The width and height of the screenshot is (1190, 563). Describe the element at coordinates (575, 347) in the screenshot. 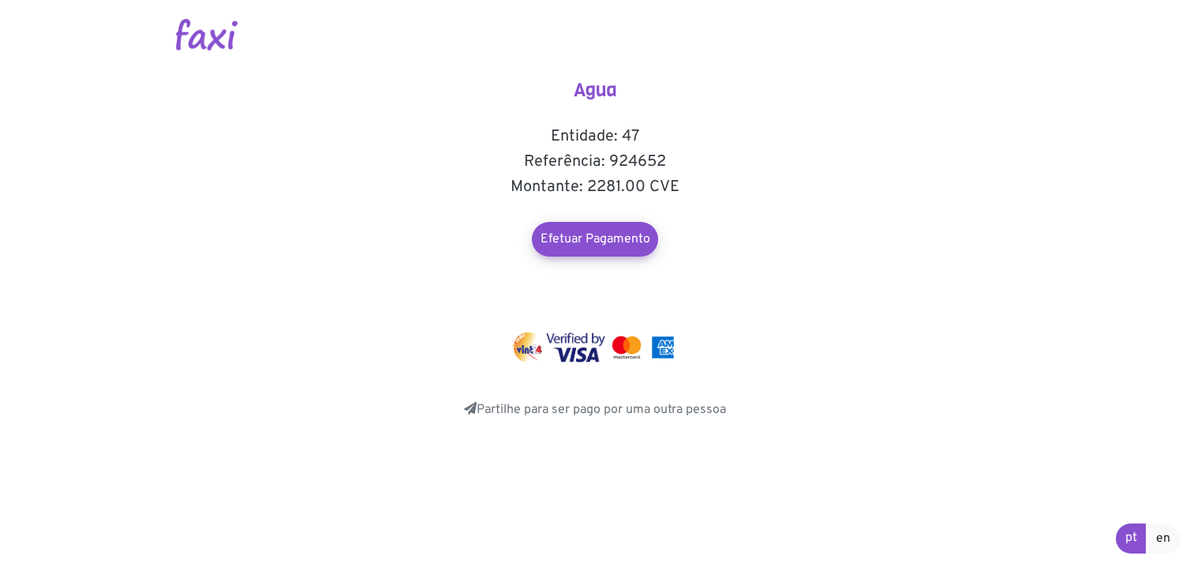

I see `img: visa` at that location.